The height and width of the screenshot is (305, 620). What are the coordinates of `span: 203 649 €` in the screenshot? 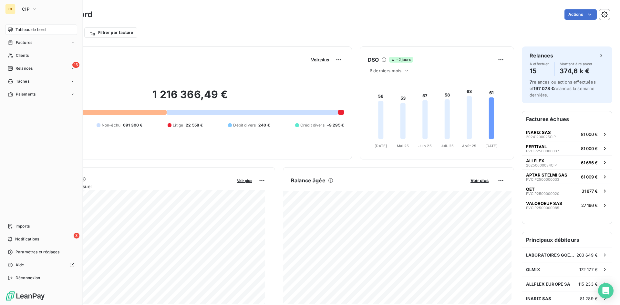 It's located at (587, 255).